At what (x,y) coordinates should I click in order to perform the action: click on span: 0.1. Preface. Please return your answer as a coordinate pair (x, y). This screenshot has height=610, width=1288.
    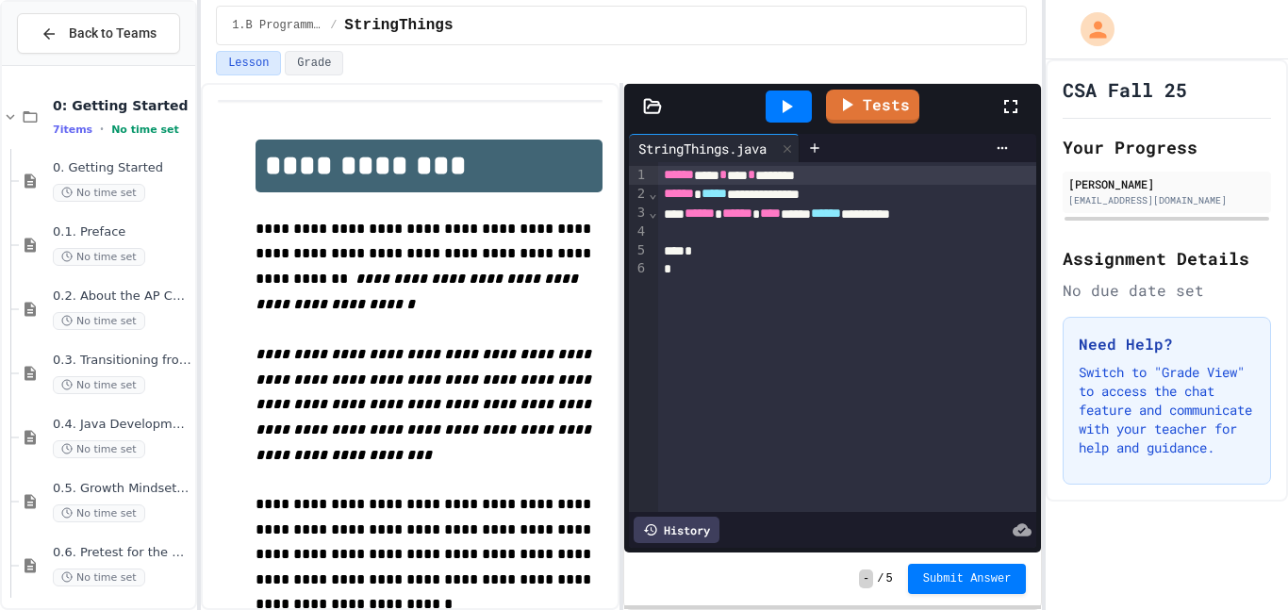
    Looking at the image, I should click on (122, 232).